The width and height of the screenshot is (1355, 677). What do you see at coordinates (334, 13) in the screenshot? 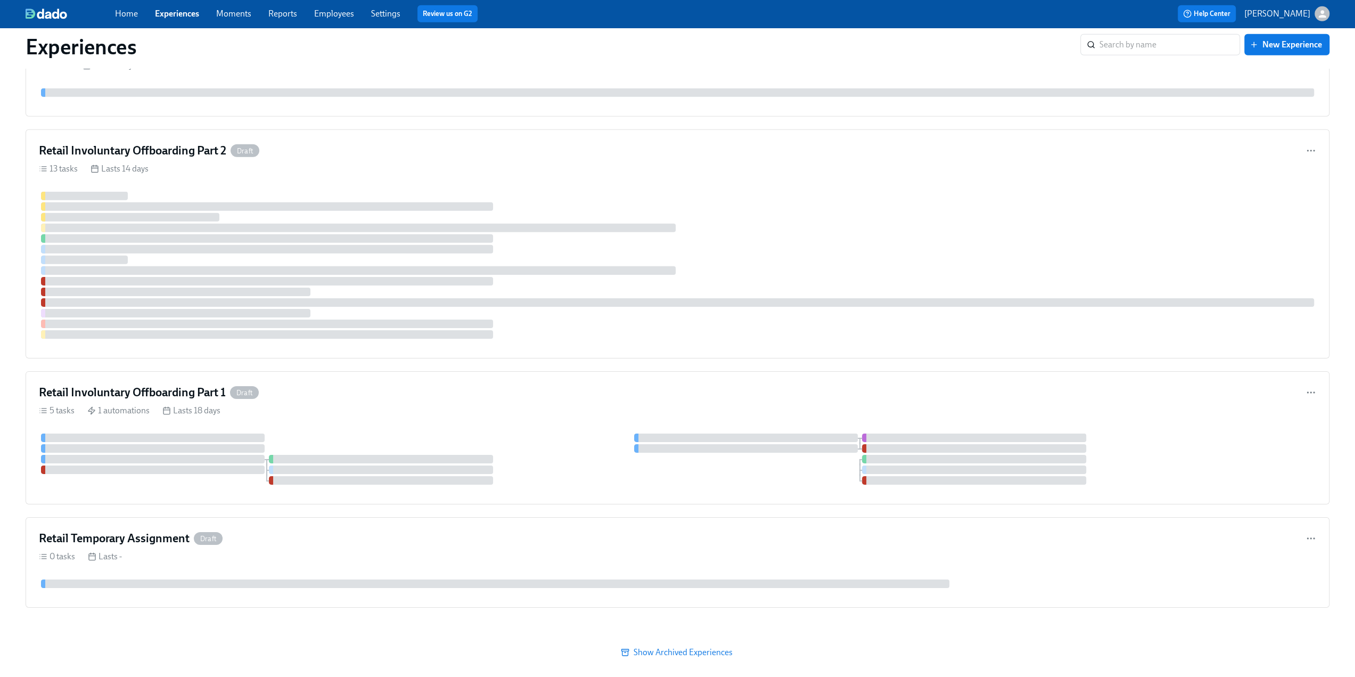
I see `a: Employees` at bounding box center [334, 13].